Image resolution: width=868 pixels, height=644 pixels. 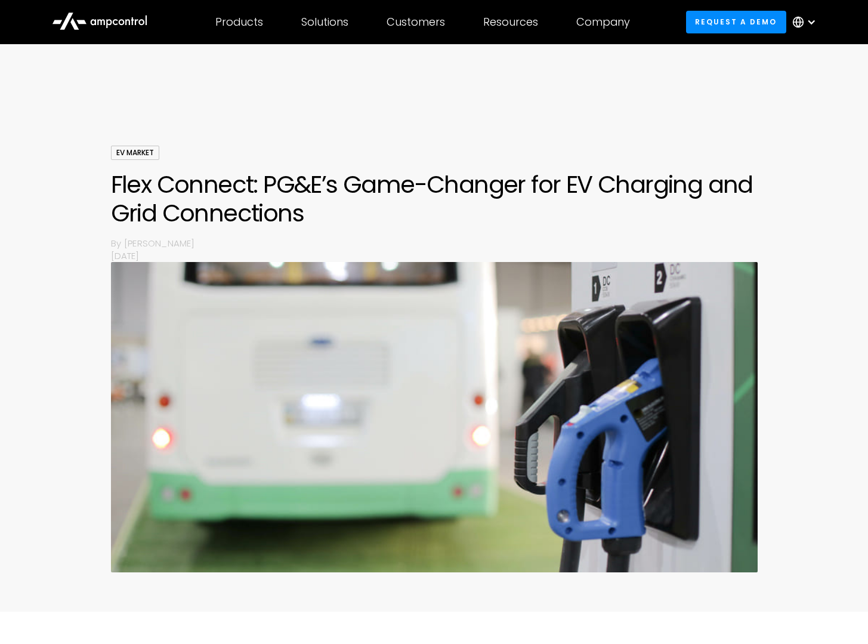 What do you see at coordinates (118, 243) in the screenshot?
I see `p: By` at bounding box center [118, 243].